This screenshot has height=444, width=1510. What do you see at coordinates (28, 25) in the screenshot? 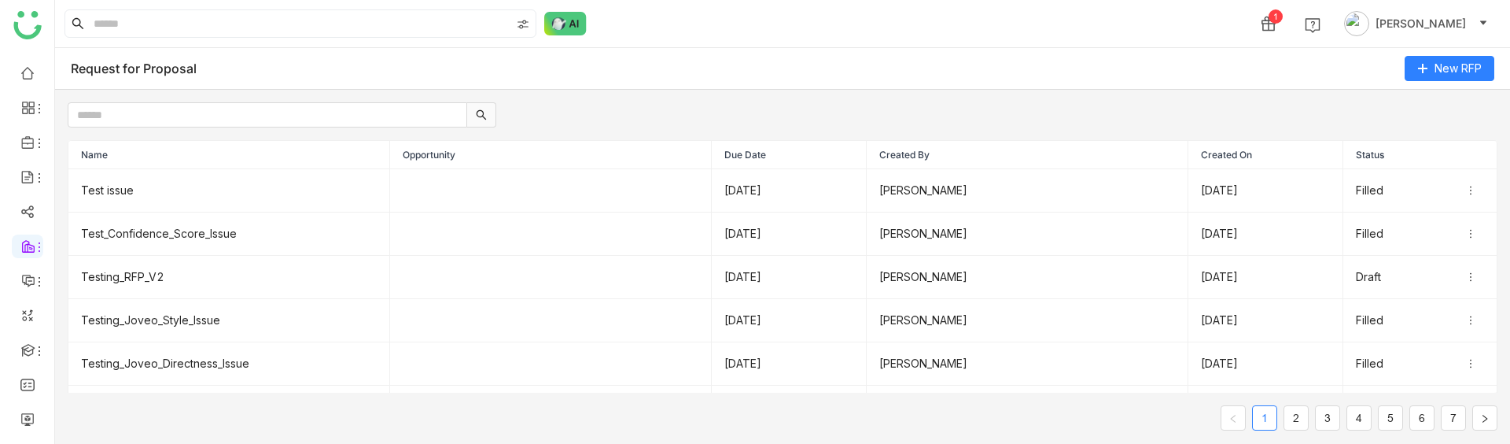
I see `img: logo` at bounding box center [28, 25].